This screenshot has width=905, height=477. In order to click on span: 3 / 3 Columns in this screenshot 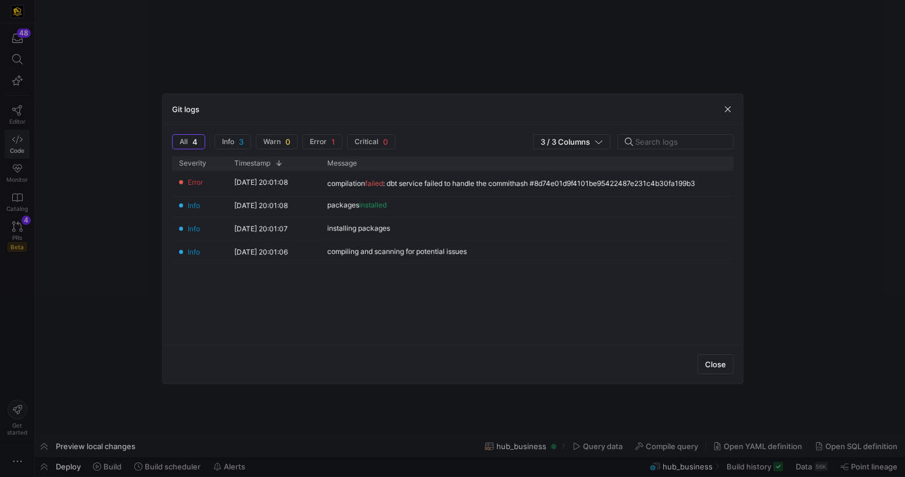, I will do `click(567, 142)`.